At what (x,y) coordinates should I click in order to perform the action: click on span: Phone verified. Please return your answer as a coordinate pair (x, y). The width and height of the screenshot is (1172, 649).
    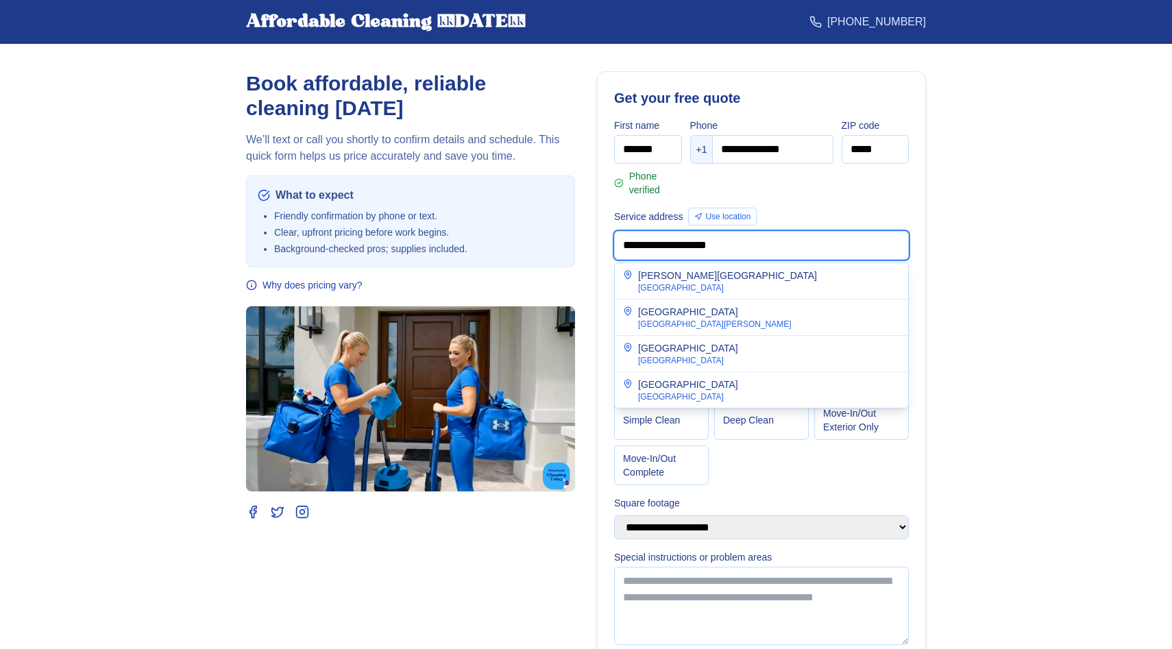
    Looking at the image, I should click on (655, 183).